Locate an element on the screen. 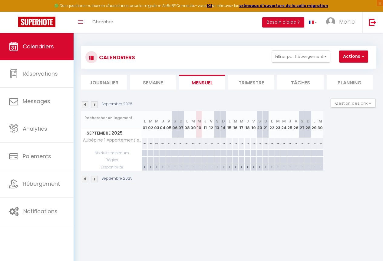 Image resolution: width=383 pixels, height=261 pixels. strong: créneaux d'ouverture de la salle migration is located at coordinates (284, 5).